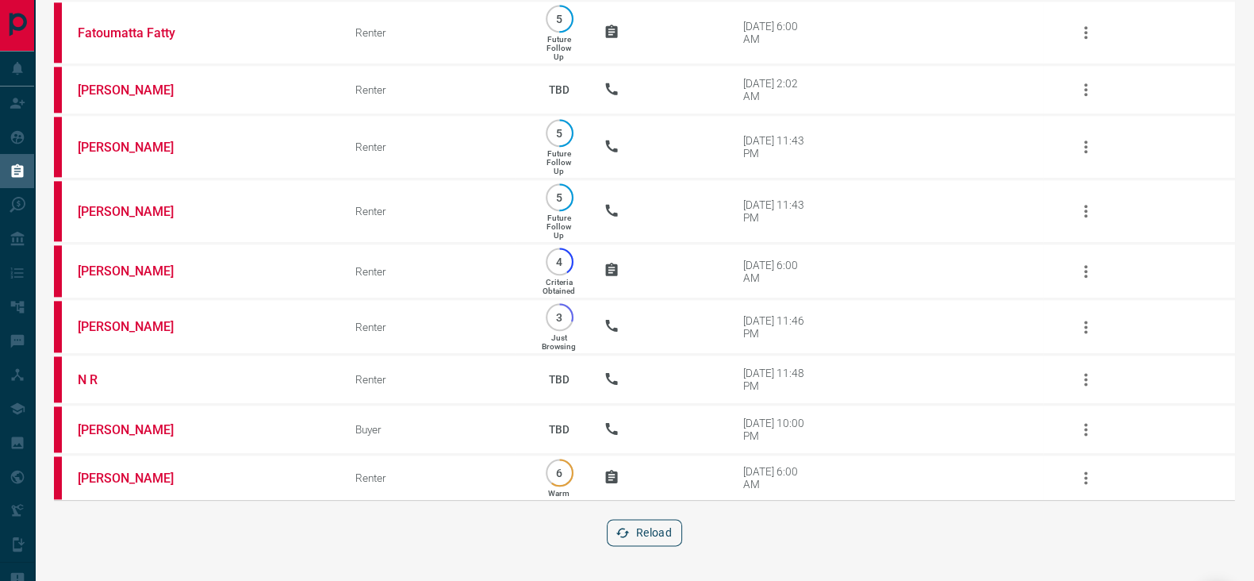 Image resolution: width=1254 pixels, height=581 pixels. Describe the element at coordinates (558, 286) in the screenshot. I see `p: Criteria Obtained` at that location.